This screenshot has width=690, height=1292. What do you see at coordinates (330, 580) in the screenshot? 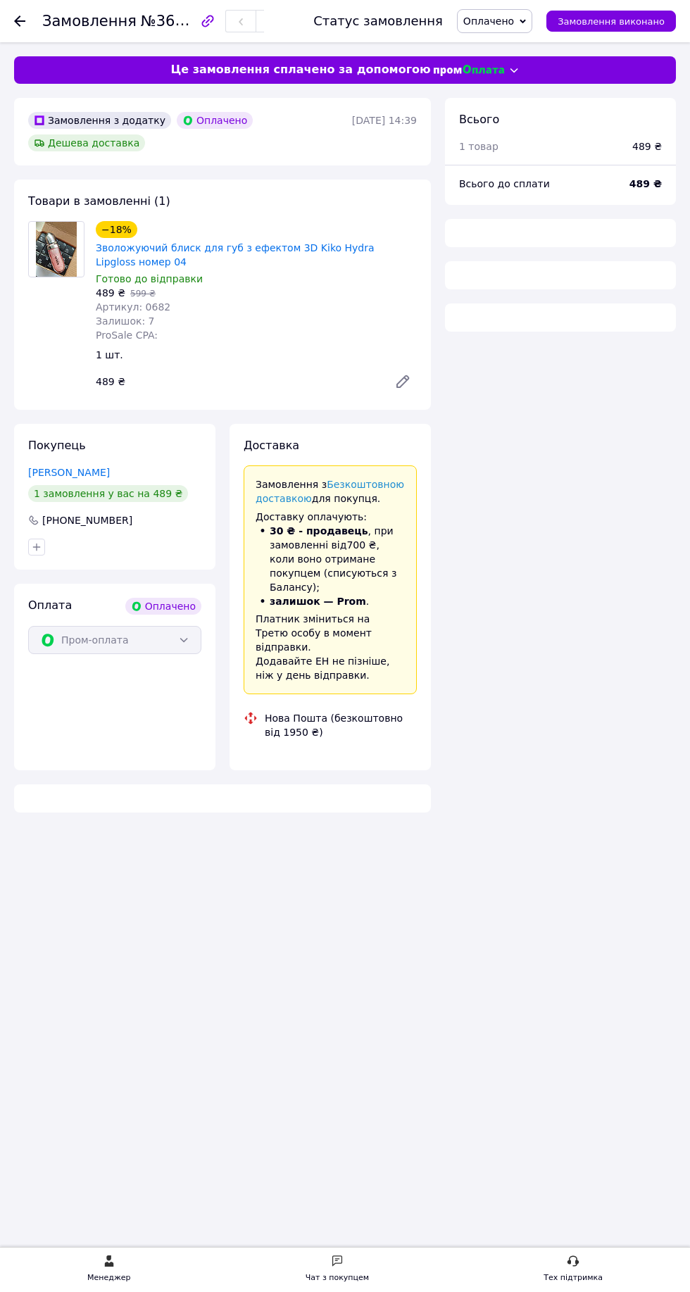
I see `div: Доставку оплачують:` at bounding box center [330, 580].